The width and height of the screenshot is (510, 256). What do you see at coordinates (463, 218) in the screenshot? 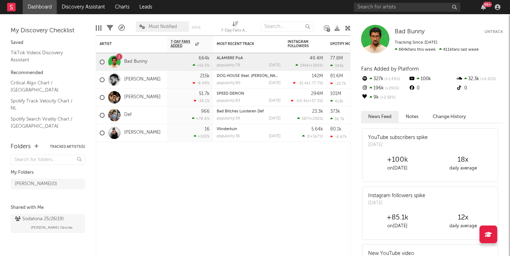
I see `div: 12 x` at bounding box center [463, 218].